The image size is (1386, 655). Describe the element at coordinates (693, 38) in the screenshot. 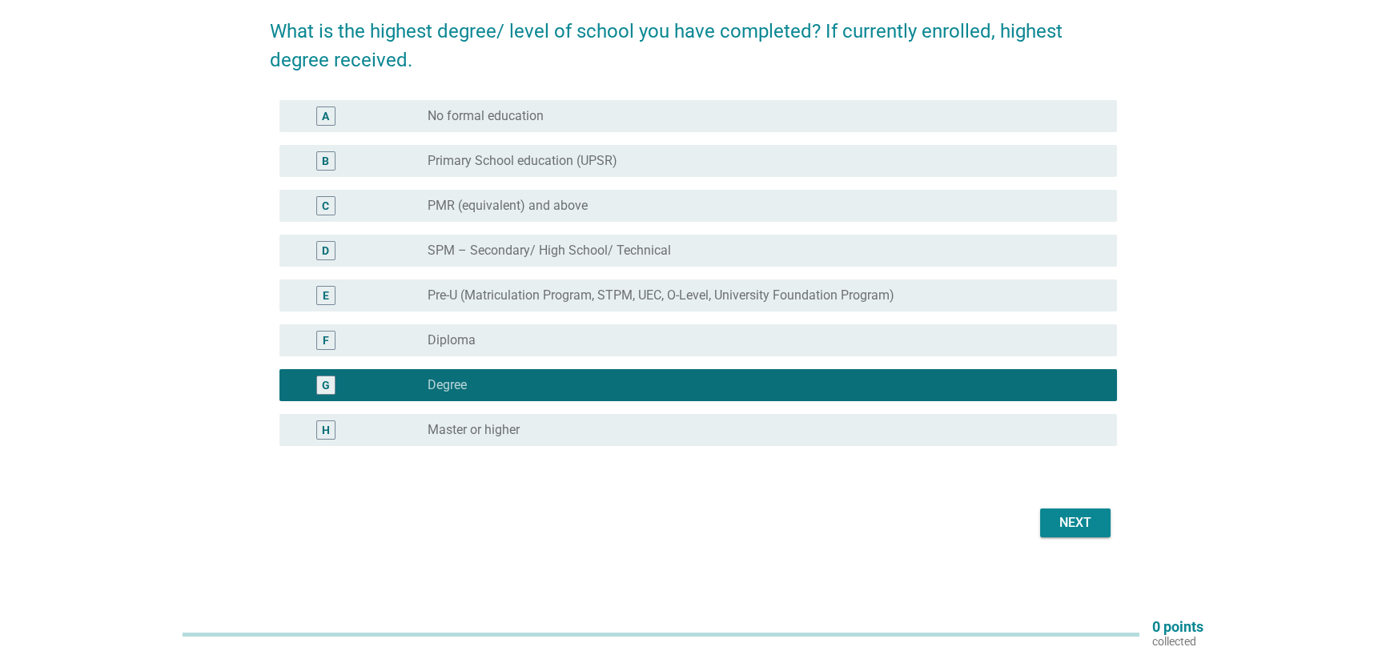

I see `h2: What is the highest degree/ level of school you have completed? If currently enrolled, highest de...` at that location.